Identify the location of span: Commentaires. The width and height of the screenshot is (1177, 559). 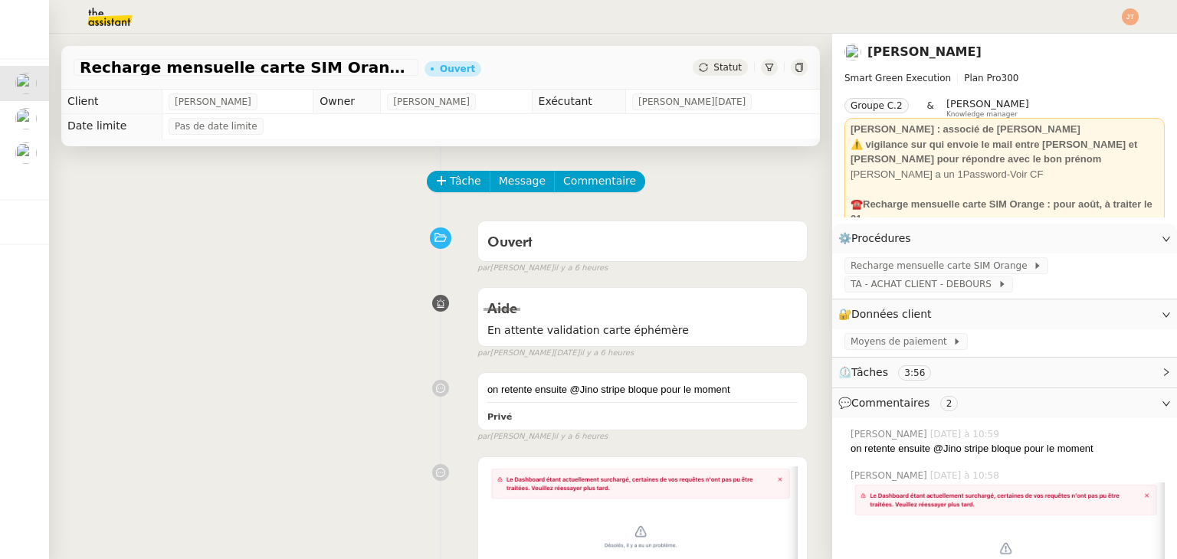
(890, 403).